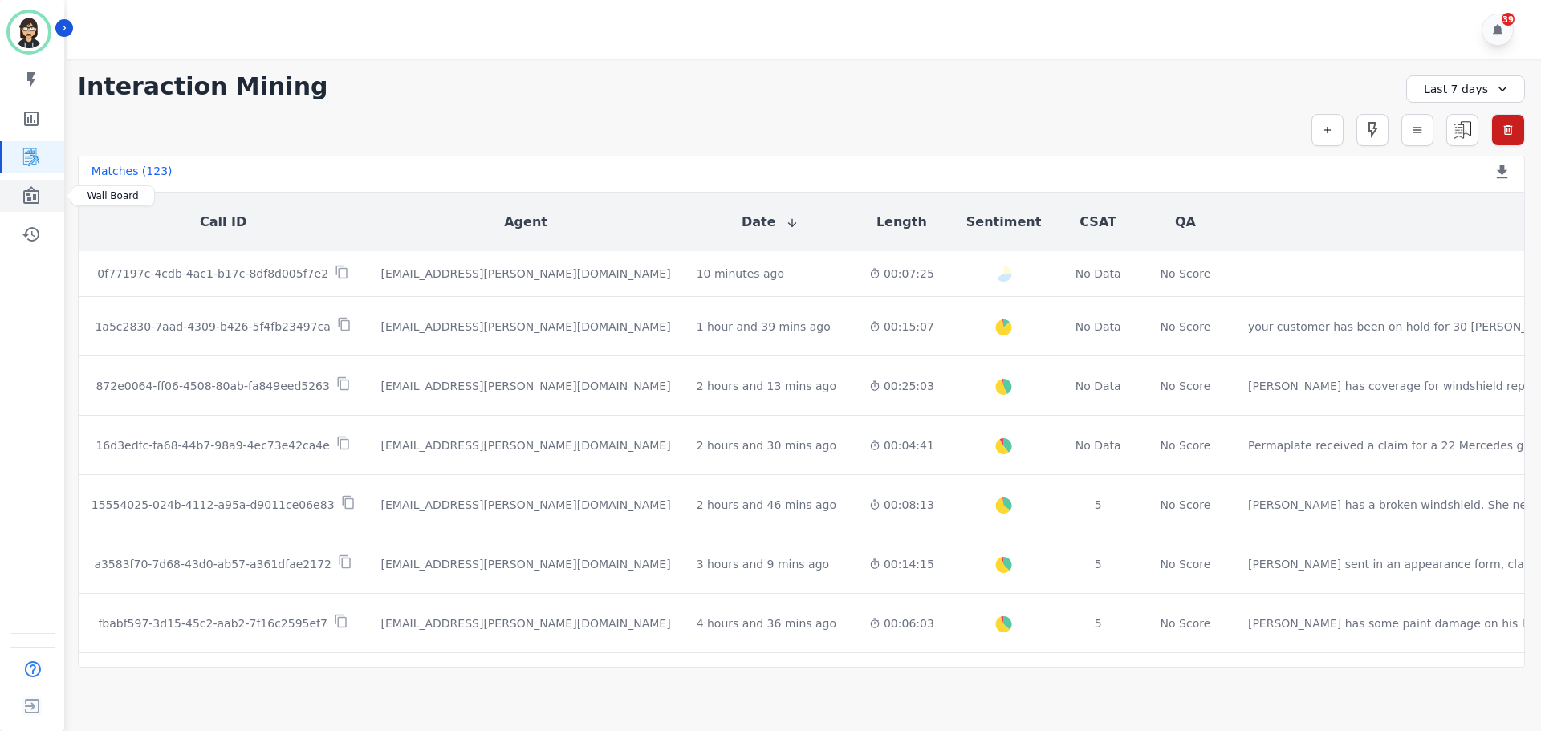  Describe the element at coordinates (1185, 222) in the screenshot. I see `button: QA` at that location.